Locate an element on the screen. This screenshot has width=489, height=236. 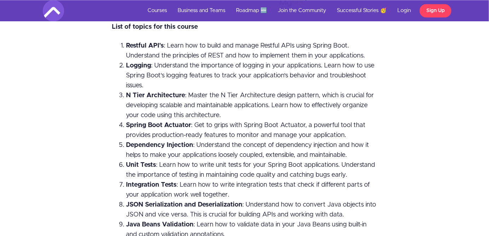
span: : Understand the importance of logging in your applications. Learn how to use Spring Boot's loggi... is located at coordinates (250, 75).